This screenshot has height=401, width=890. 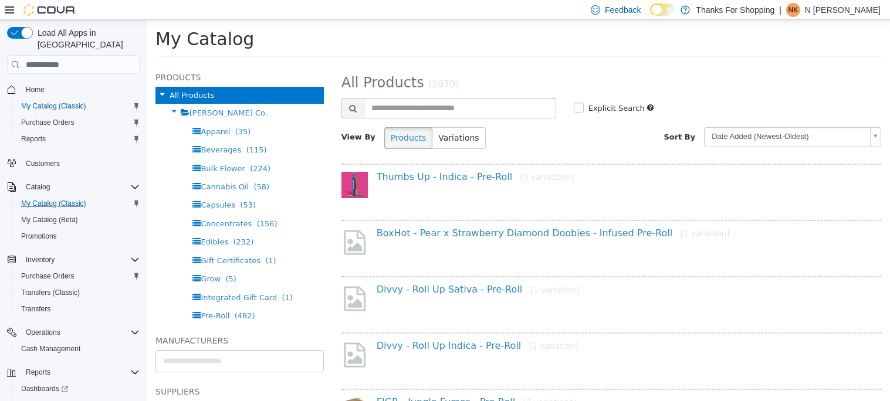 I want to click on button: Transfers, so click(x=78, y=309).